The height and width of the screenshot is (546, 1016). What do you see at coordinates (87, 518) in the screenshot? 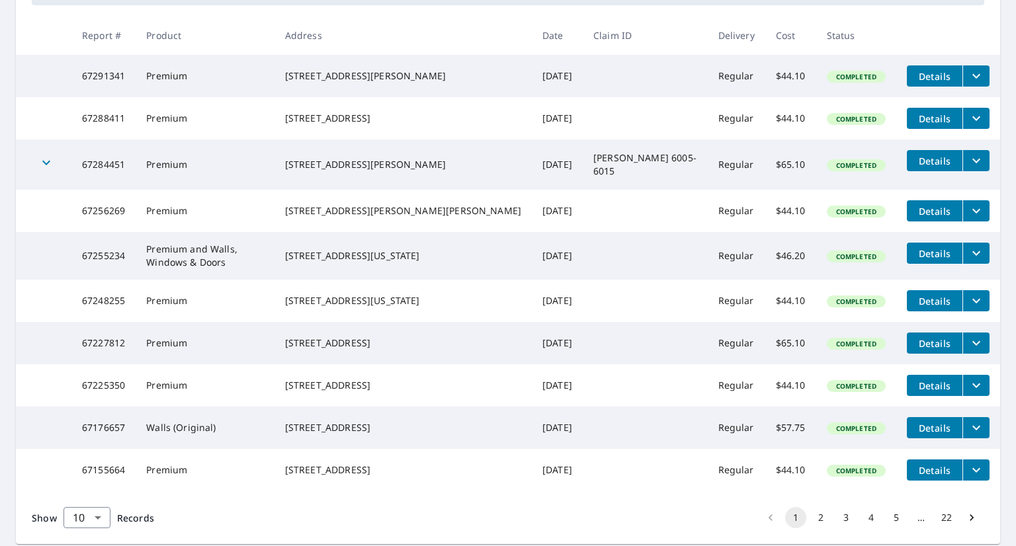
I see `div: Show 10 records` at bounding box center [87, 518].